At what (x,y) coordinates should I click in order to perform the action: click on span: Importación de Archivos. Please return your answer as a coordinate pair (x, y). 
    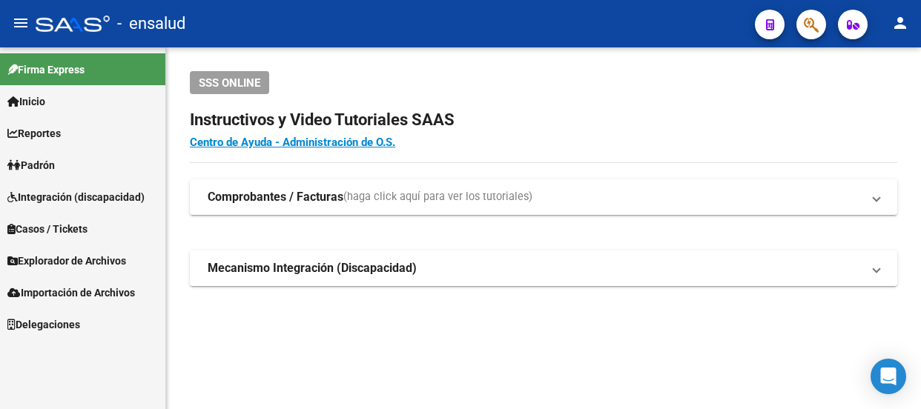
    Looking at the image, I should click on (71, 293).